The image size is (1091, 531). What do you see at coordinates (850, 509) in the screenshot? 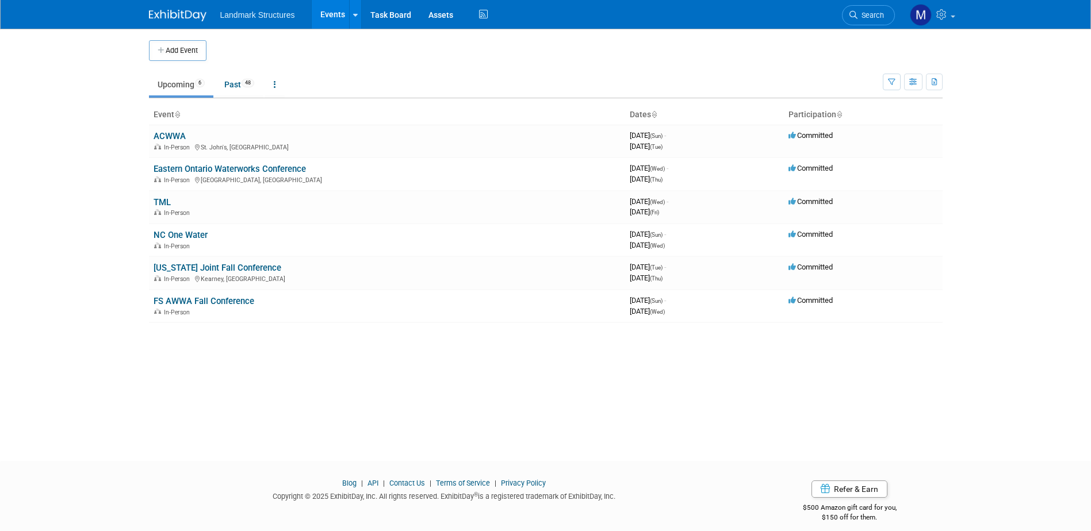
I see `div: $500 Amazon gift card for you,` at bounding box center [850, 509].